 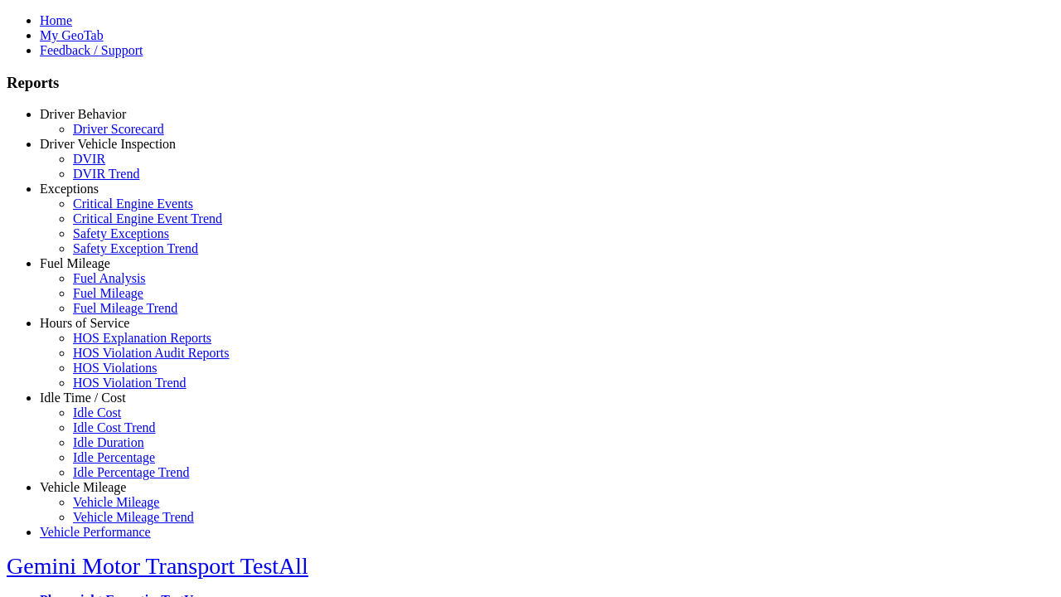 I want to click on a: Critical Engine Event Trend, so click(x=148, y=218).